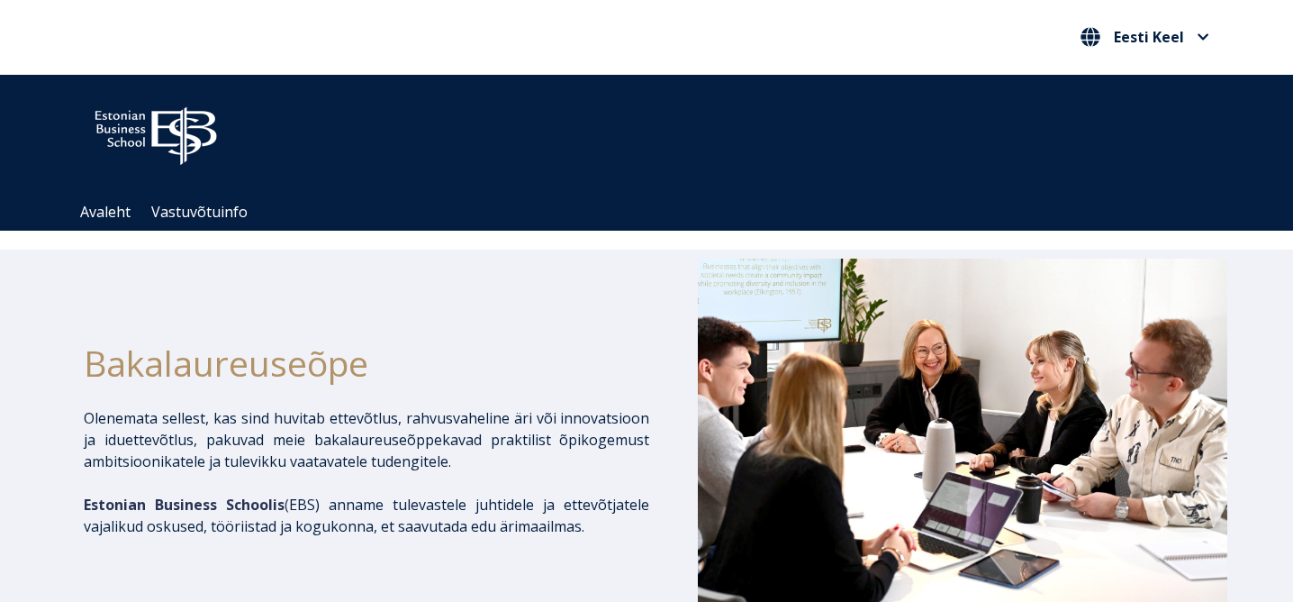 The width and height of the screenshot is (1293, 602). Describe the element at coordinates (367, 440) in the screenshot. I see `p: Olenemata sellest, kas sind huvitab ettevõtlus, rahvusvaheline äri või innovatsioon ja iduettevõt...` at that location.